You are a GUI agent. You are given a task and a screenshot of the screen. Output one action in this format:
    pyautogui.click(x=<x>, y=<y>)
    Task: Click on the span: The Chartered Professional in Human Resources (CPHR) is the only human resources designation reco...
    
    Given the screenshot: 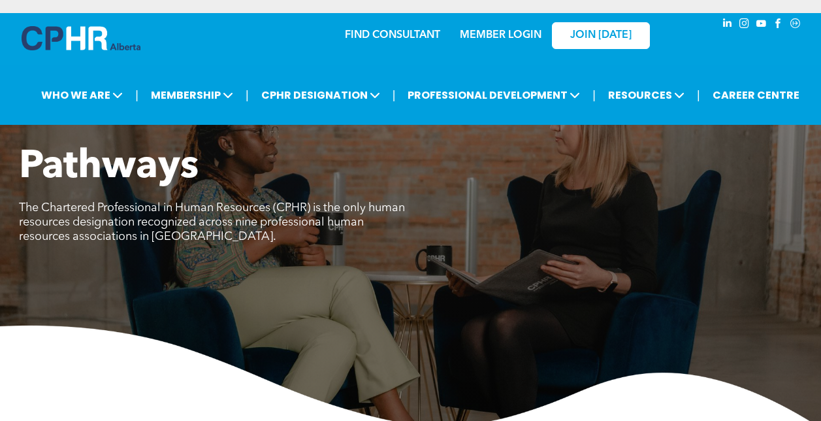 What is the action you would take?
    pyautogui.click(x=212, y=222)
    